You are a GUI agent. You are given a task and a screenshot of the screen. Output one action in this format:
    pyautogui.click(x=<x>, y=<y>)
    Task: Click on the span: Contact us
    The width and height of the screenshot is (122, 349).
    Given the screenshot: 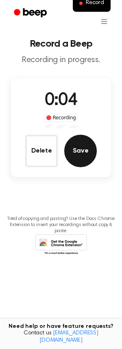 What is the action you would take?
    pyautogui.click(x=61, y=337)
    